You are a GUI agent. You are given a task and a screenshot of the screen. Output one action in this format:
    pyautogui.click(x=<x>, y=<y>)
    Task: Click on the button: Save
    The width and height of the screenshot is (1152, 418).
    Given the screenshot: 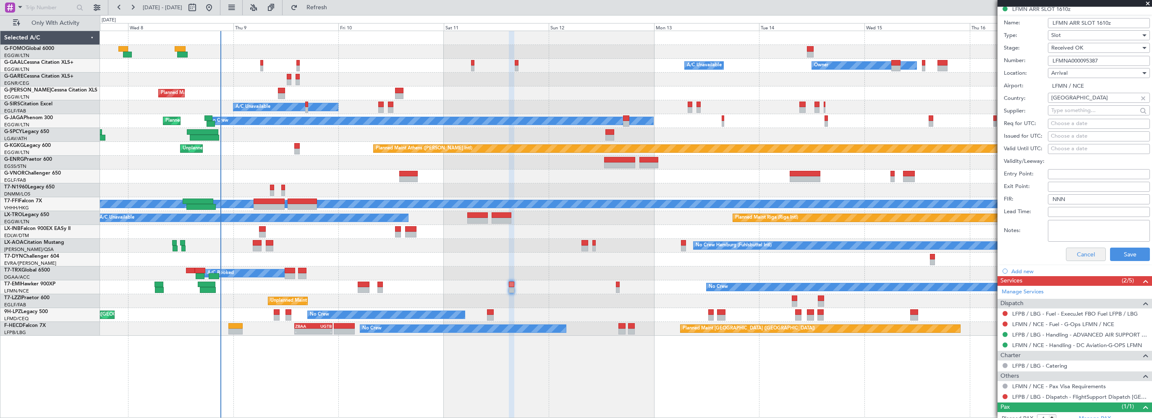 What is the action you would take?
    pyautogui.click(x=1130, y=255)
    